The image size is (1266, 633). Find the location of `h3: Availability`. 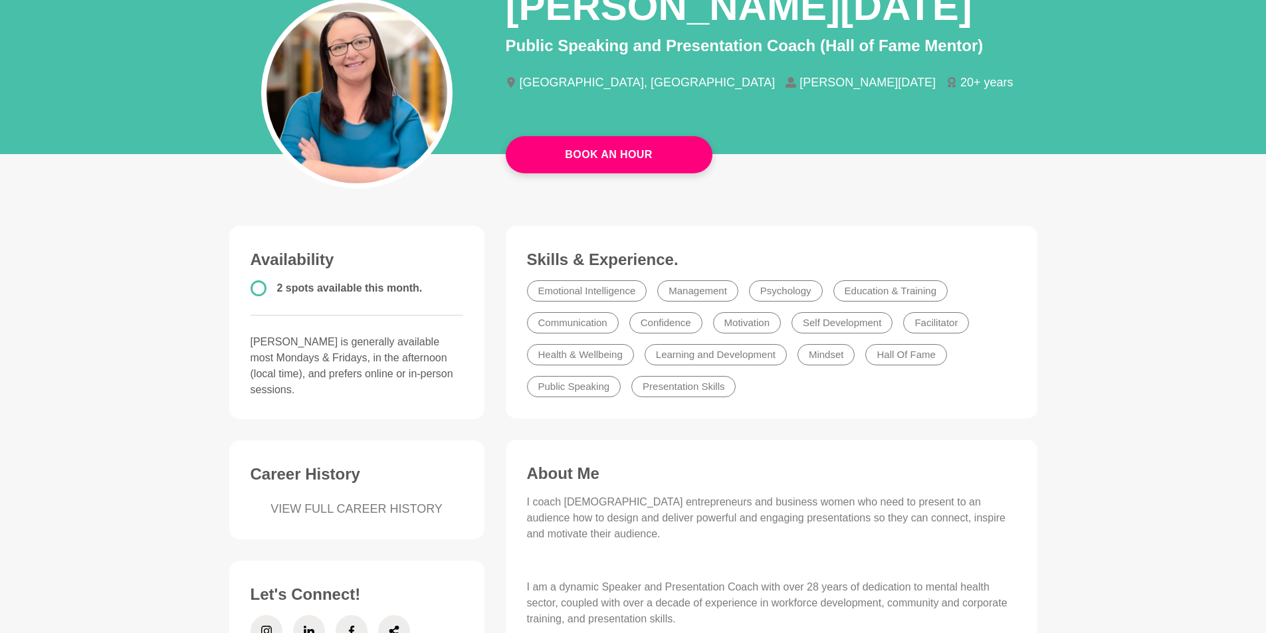

h3: Availability is located at coordinates (357, 260).